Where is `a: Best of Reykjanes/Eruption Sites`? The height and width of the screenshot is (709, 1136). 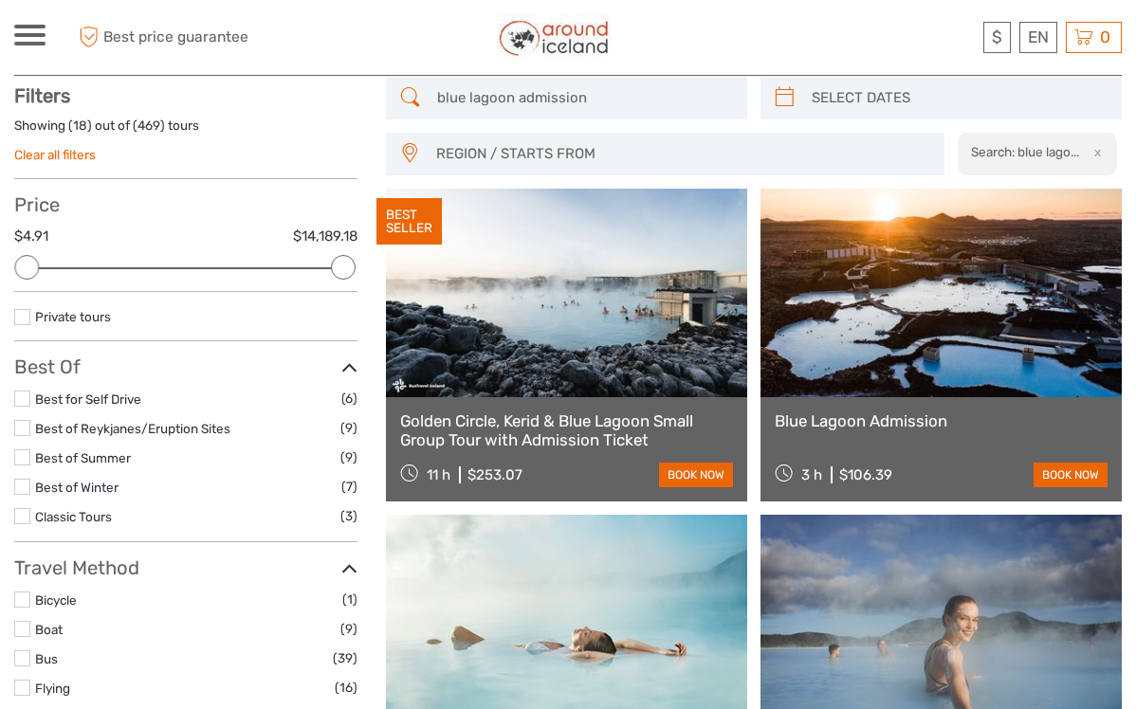 a: Best of Reykjanes/Eruption Sites is located at coordinates (133, 428).